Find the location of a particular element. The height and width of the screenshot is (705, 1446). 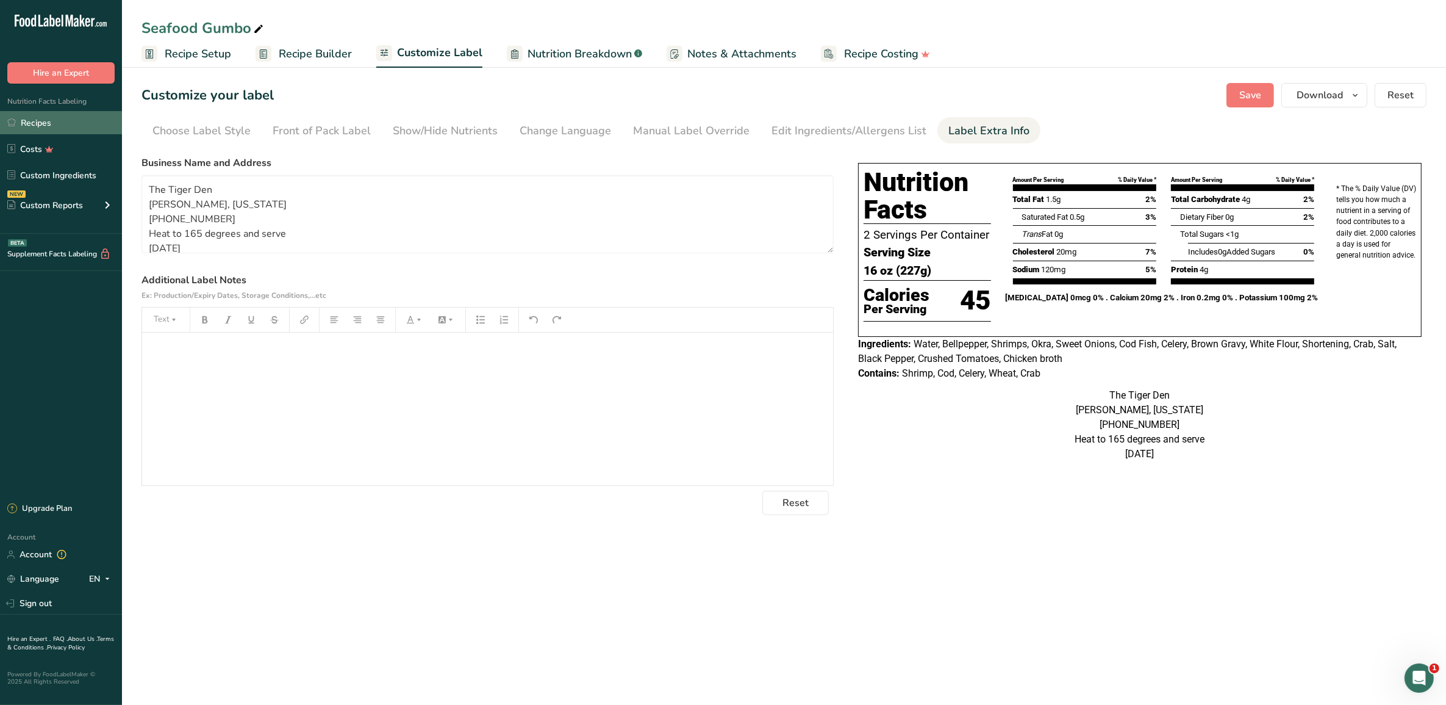

label: Additional Label Notes is located at coordinates (487, 287).